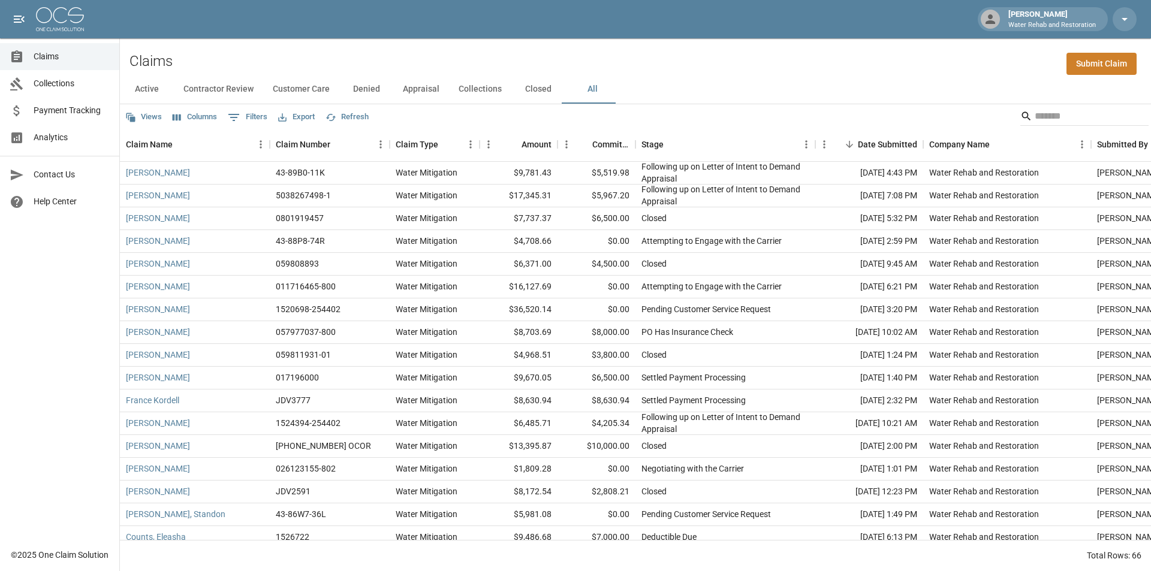 This screenshot has height=571, width=1151. I want to click on span: Help Center, so click(71, 201).